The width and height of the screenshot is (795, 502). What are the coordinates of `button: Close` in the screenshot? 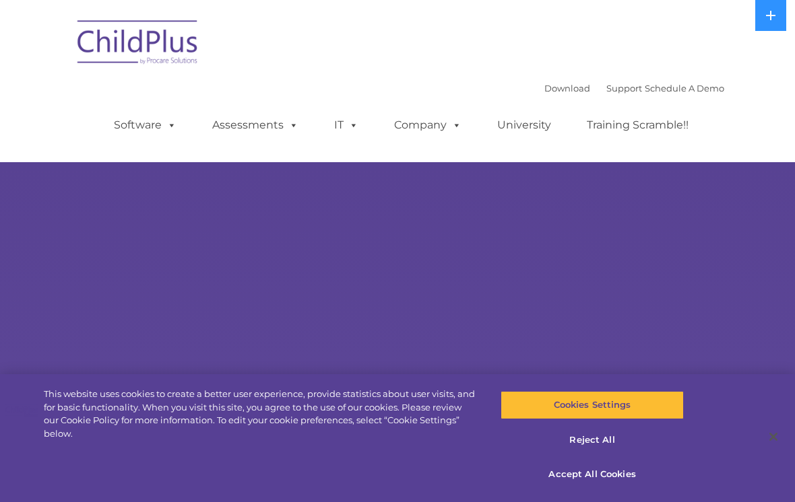 It's located at (773, 437).